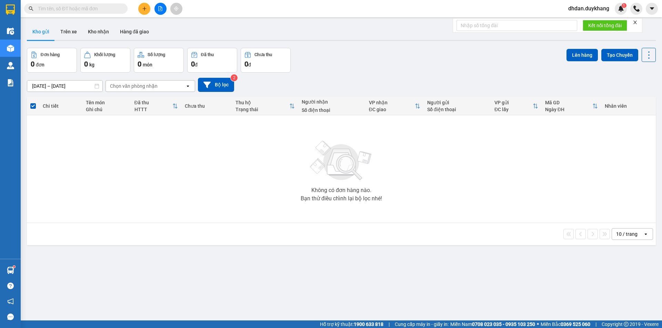  What do you see at coordinates (341, 161) in the screenshot?
I see `img: svg+xml;base64,PHN2ZyBjbGFzcz0ibGlzdC1wbHVnX19zdmciIHhtbG5zPSJodHRwOi8vd3d3LnczLm9yZy8yMDAwL3N2Zy...` at bounding box center [341, 161].